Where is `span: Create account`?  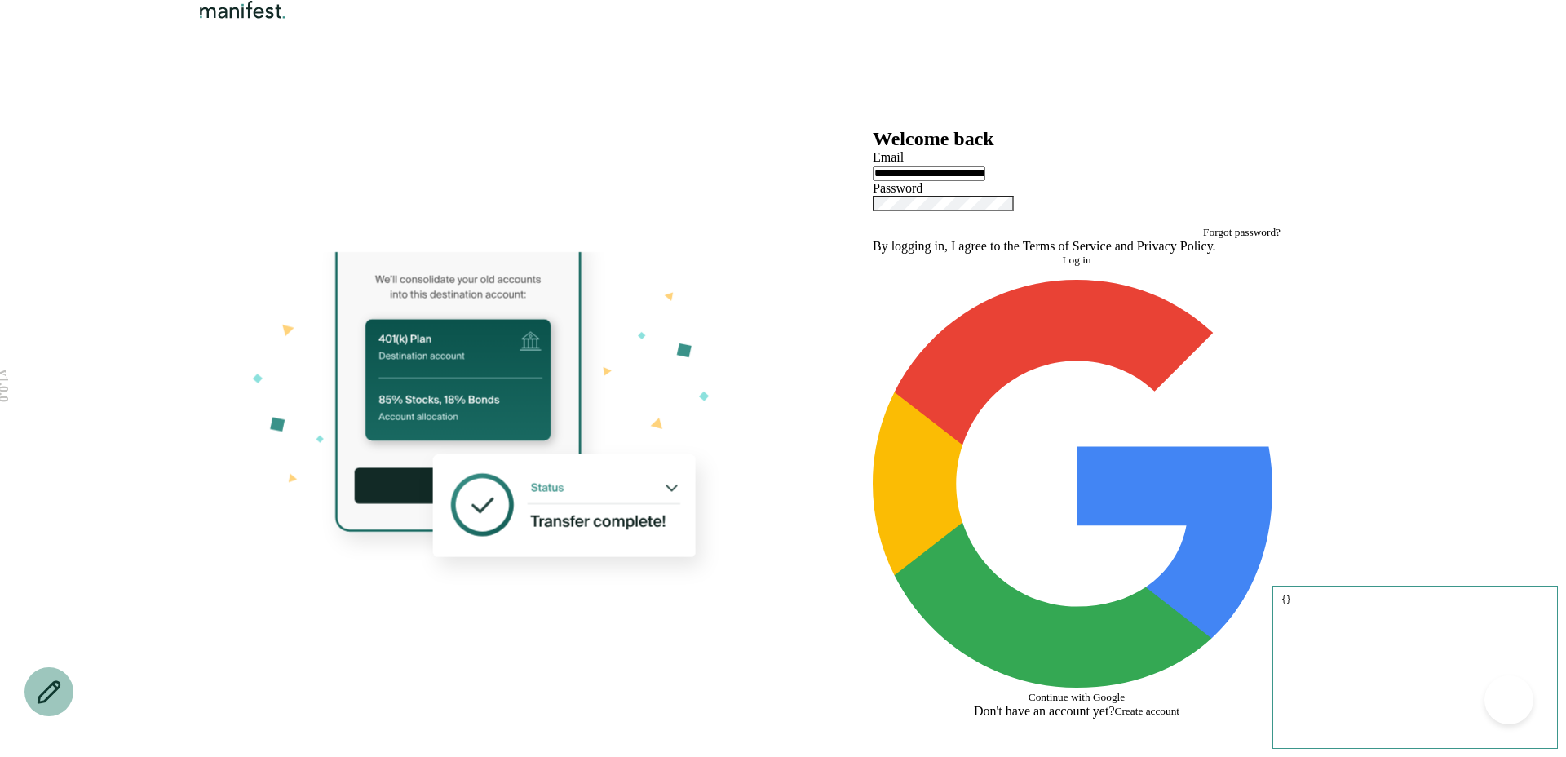 span: Create account is located at coordinates (1148, 711).